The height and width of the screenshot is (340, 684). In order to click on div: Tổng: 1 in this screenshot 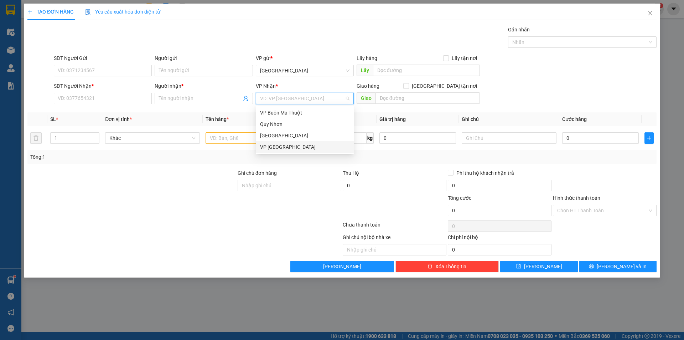, I will do `click(147, 157)`.